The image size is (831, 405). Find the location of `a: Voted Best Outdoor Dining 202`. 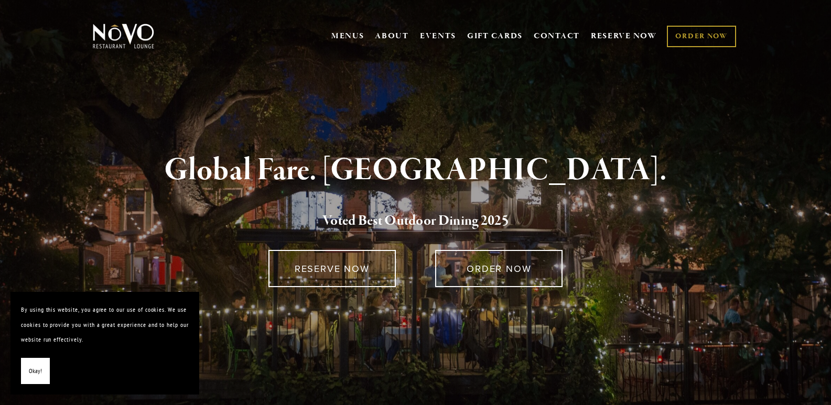

a: Voted Best Outdoor Dining 202 is located at coordinates (412, 222).